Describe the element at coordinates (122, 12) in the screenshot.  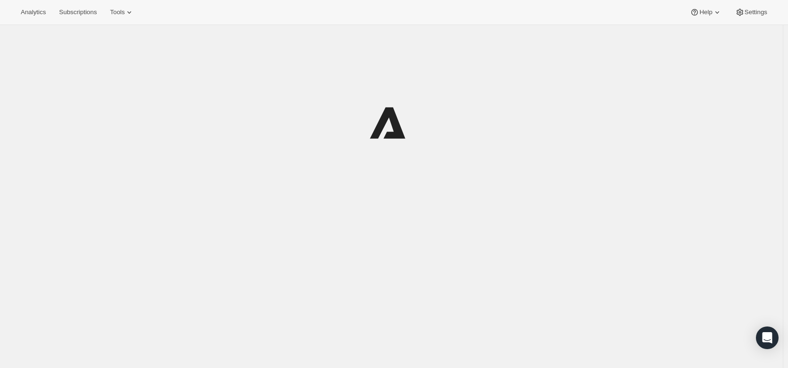
I see `button: Tools` at that location.